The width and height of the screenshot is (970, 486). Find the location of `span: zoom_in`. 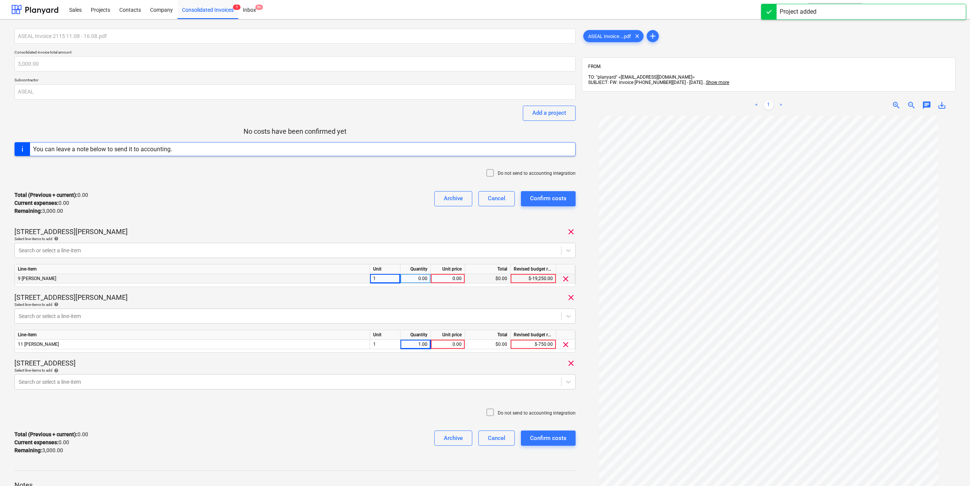

span: zoom_in is located at coordinates (897, 105).